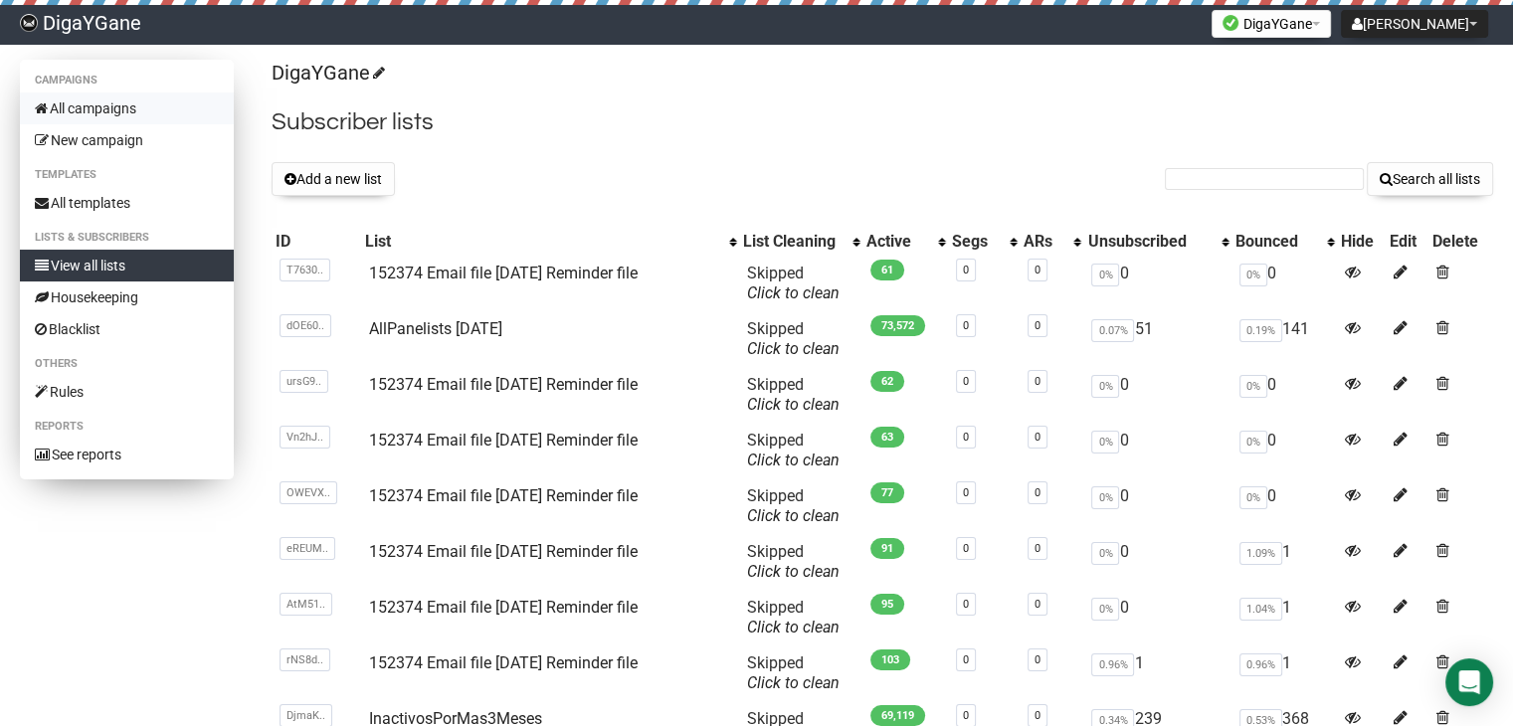 This screenshot has height=726, width=1513. What do you see at coordinates (1157, 242) in the screenshot?
I see `th: Unsubscribed: No sort applied, activate to apply an ascending sort` at bounding box center [1157, 242].